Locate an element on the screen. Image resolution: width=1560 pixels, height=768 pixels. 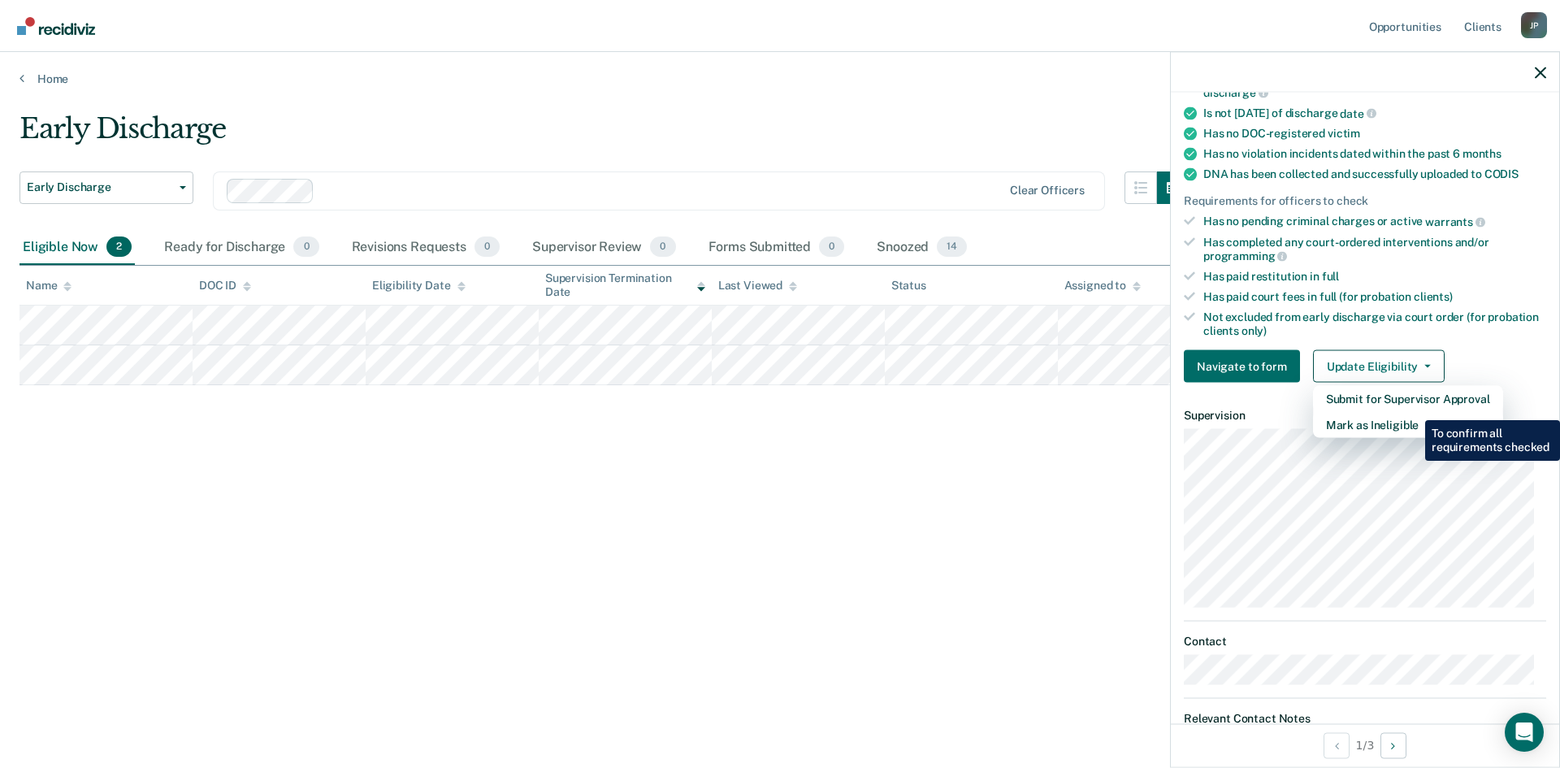
div: Revisions Requests is located at coordinates (426, 248).